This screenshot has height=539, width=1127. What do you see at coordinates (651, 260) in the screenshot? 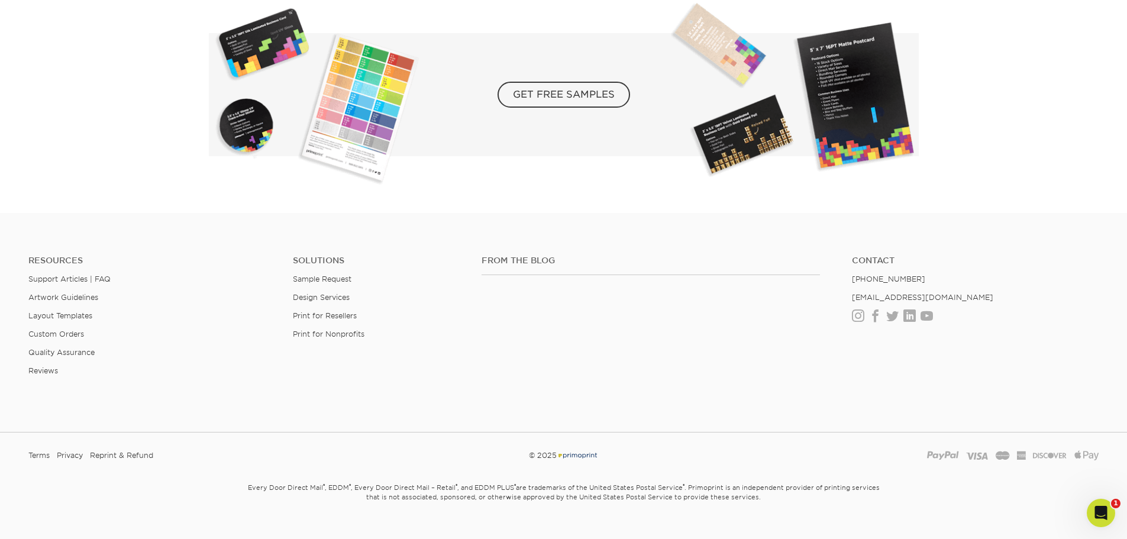
I see `h4: From the Blog` at bounding box center [651, 260].